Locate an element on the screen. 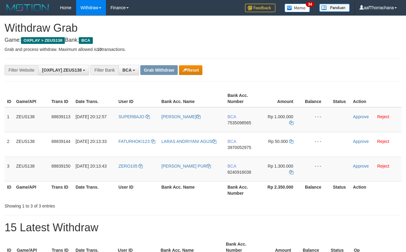  span: Rp 50.000 is located at coordinates (278, 141).